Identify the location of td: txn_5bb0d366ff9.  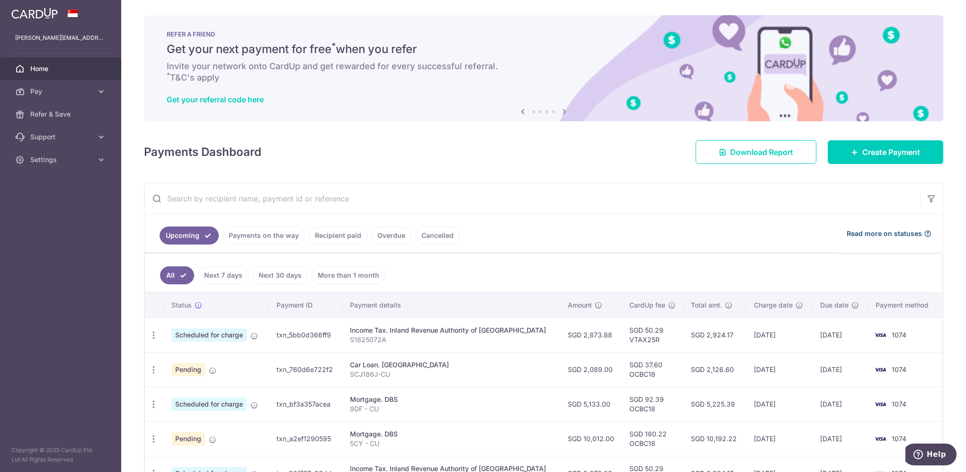
(306, 334).